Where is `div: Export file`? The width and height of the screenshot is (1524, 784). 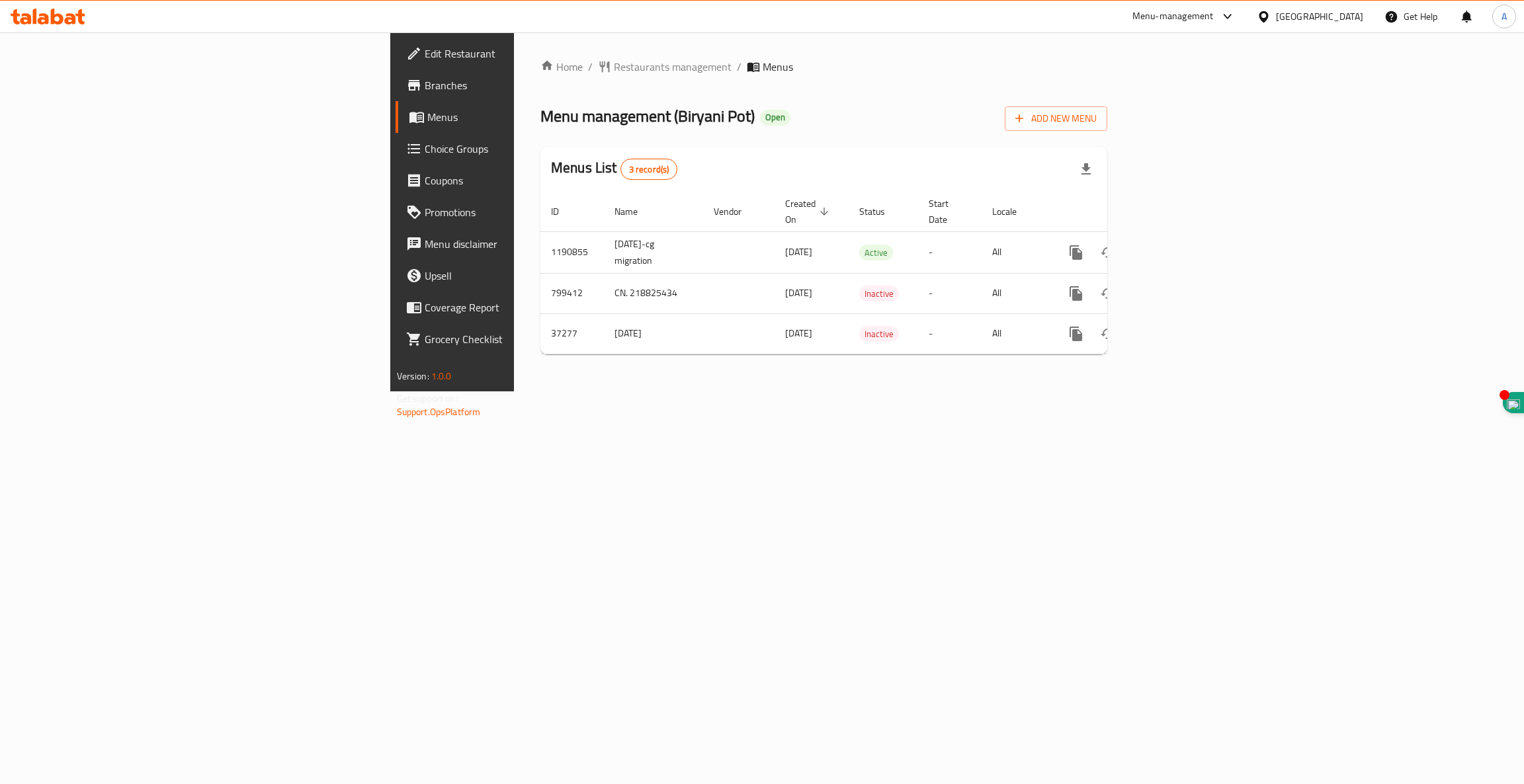 div: Export file is located at coordinates (1086, 169).